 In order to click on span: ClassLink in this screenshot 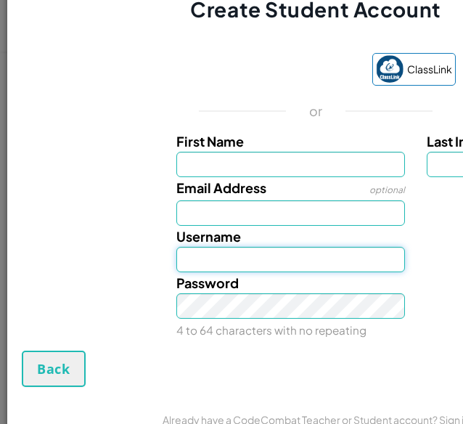, I will do `click(430, 69)`.